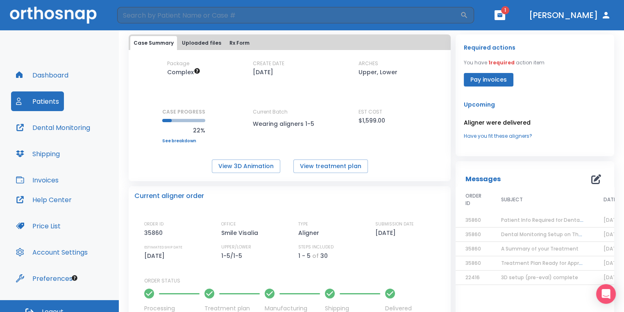  What do you see at coordinates (155, 233) in the screenshot?
I see `p: 35860` at bounding box center [155, 233].